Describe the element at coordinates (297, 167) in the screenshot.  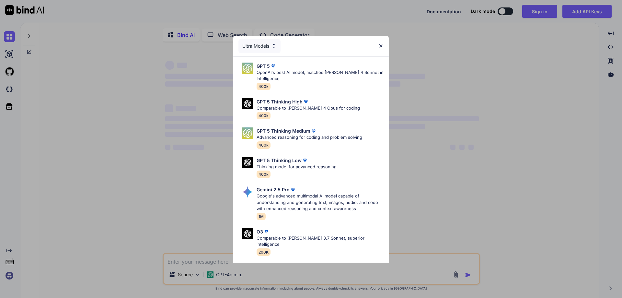
I see `p: Thinking model for advanced reasoning.` at that location.